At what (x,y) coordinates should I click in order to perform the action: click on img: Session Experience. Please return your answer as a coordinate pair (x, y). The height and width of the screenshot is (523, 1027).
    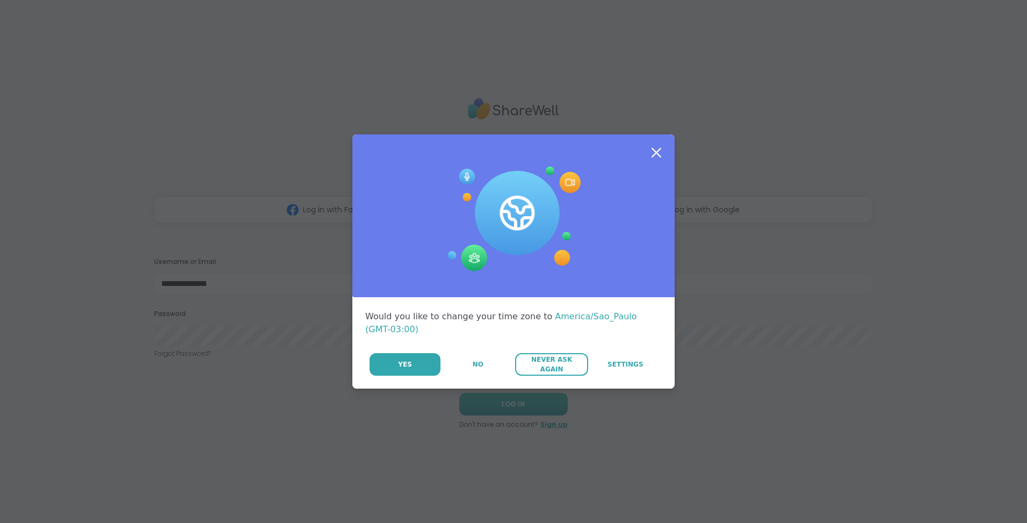
    Looking at the image, I should click on (514, 219).